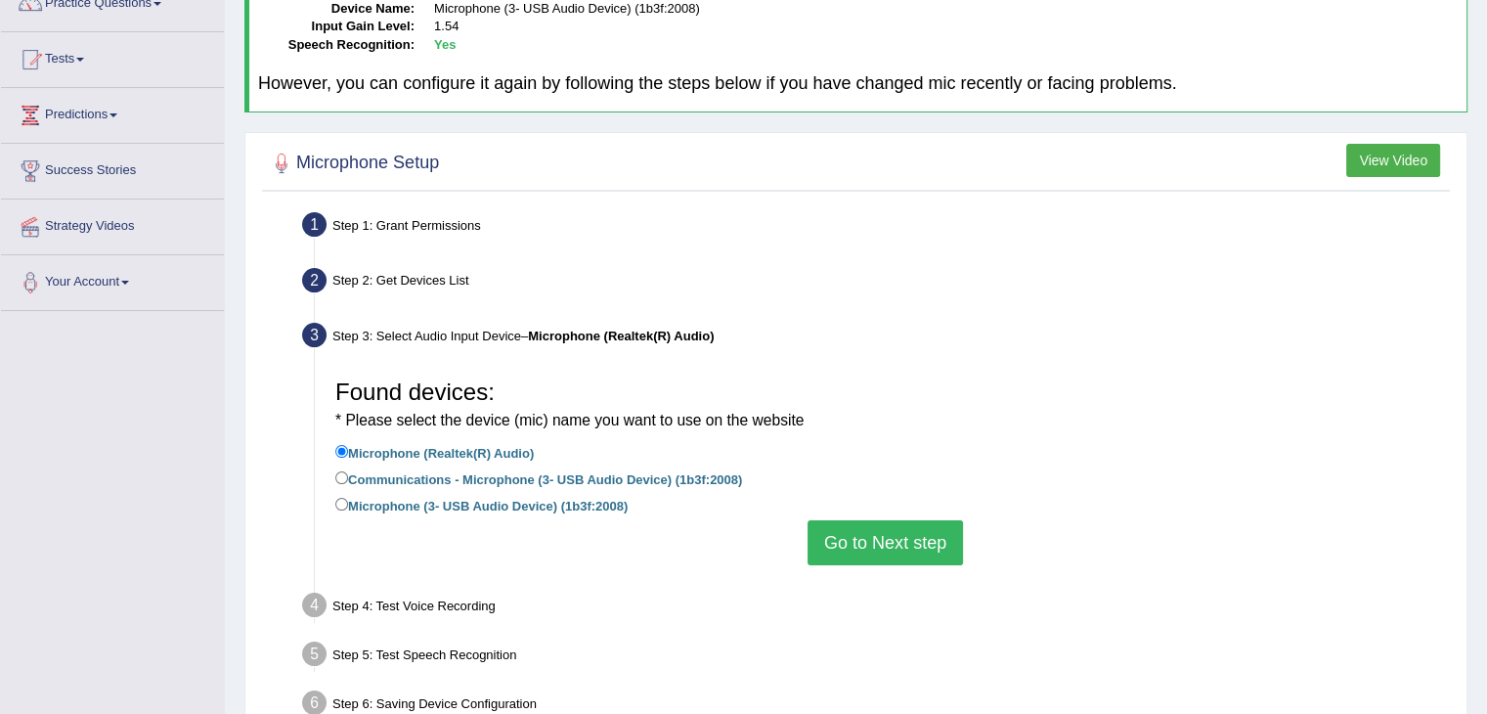 This screenshot has width=1487, height=714. I want to click on b: Yes, so click(445, 44).